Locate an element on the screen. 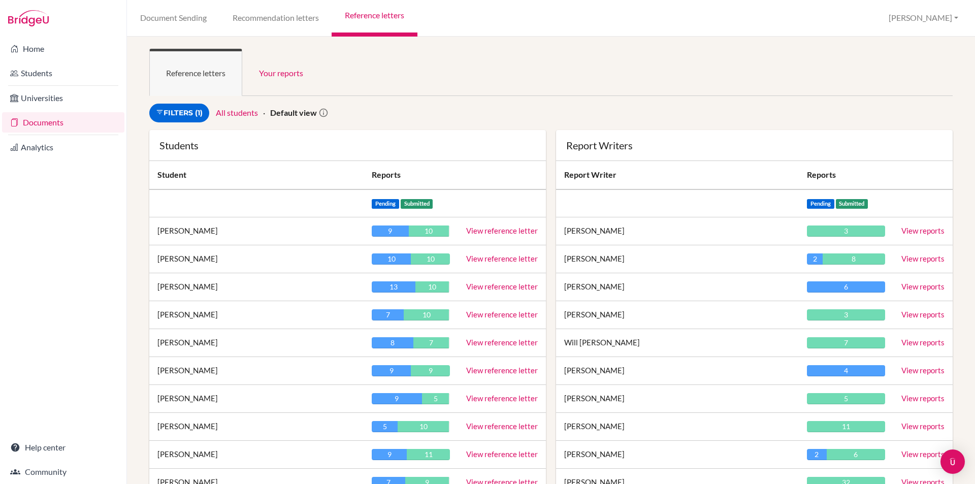 The height and width of the screenshot is (484, 975). a: Students is located at coordinates (63, 73).